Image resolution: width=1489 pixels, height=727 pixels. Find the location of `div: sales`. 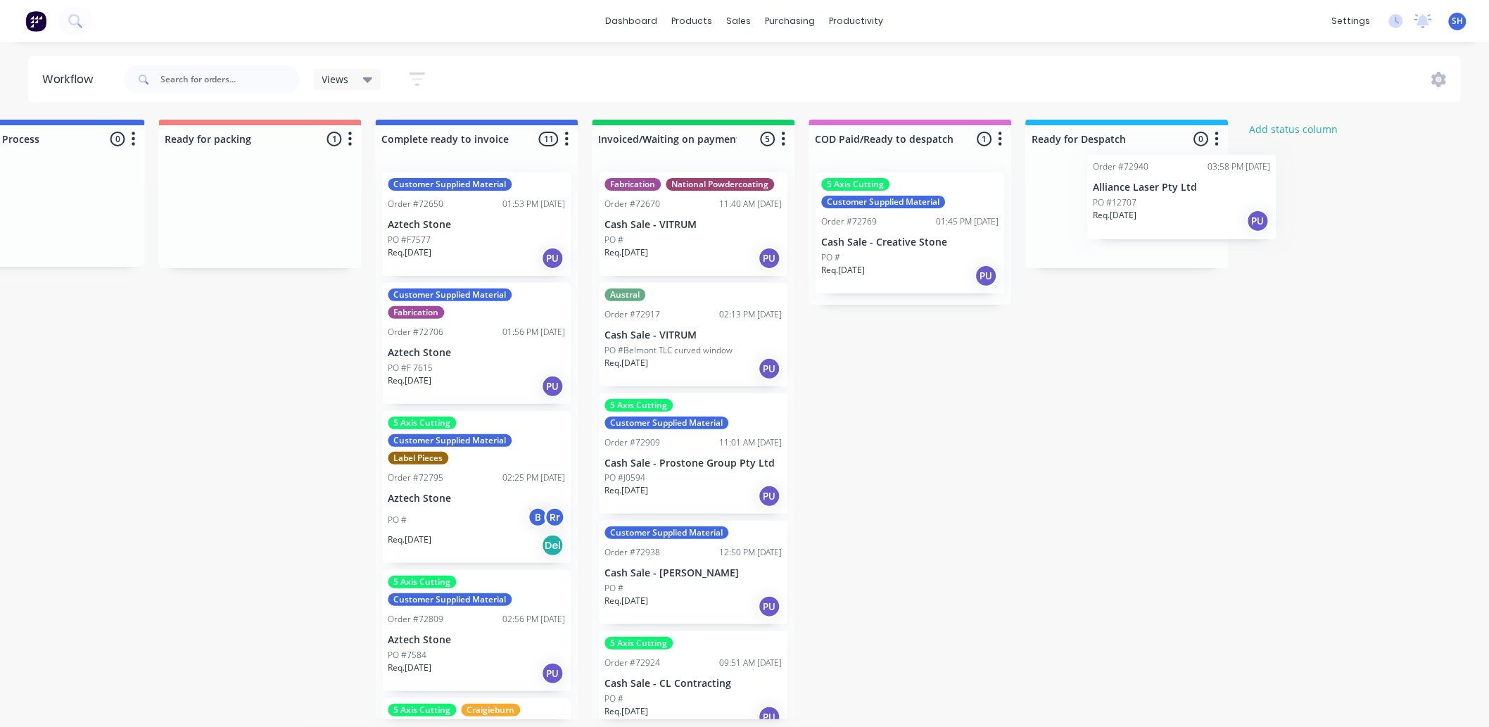

div: sales is located at coordinates (739, 21).